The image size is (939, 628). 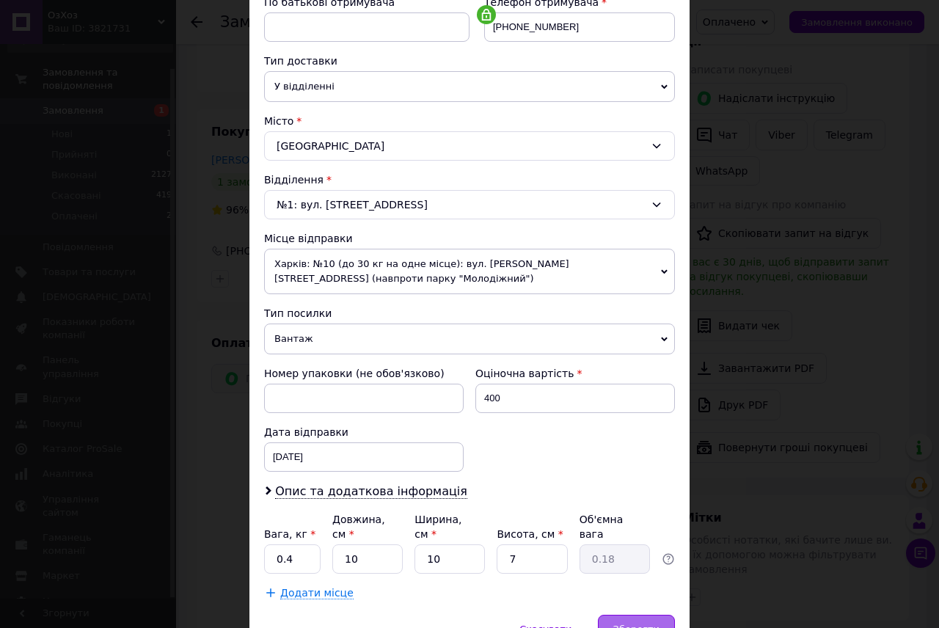 I want to click on input: +380, so click(x=579, y=27).